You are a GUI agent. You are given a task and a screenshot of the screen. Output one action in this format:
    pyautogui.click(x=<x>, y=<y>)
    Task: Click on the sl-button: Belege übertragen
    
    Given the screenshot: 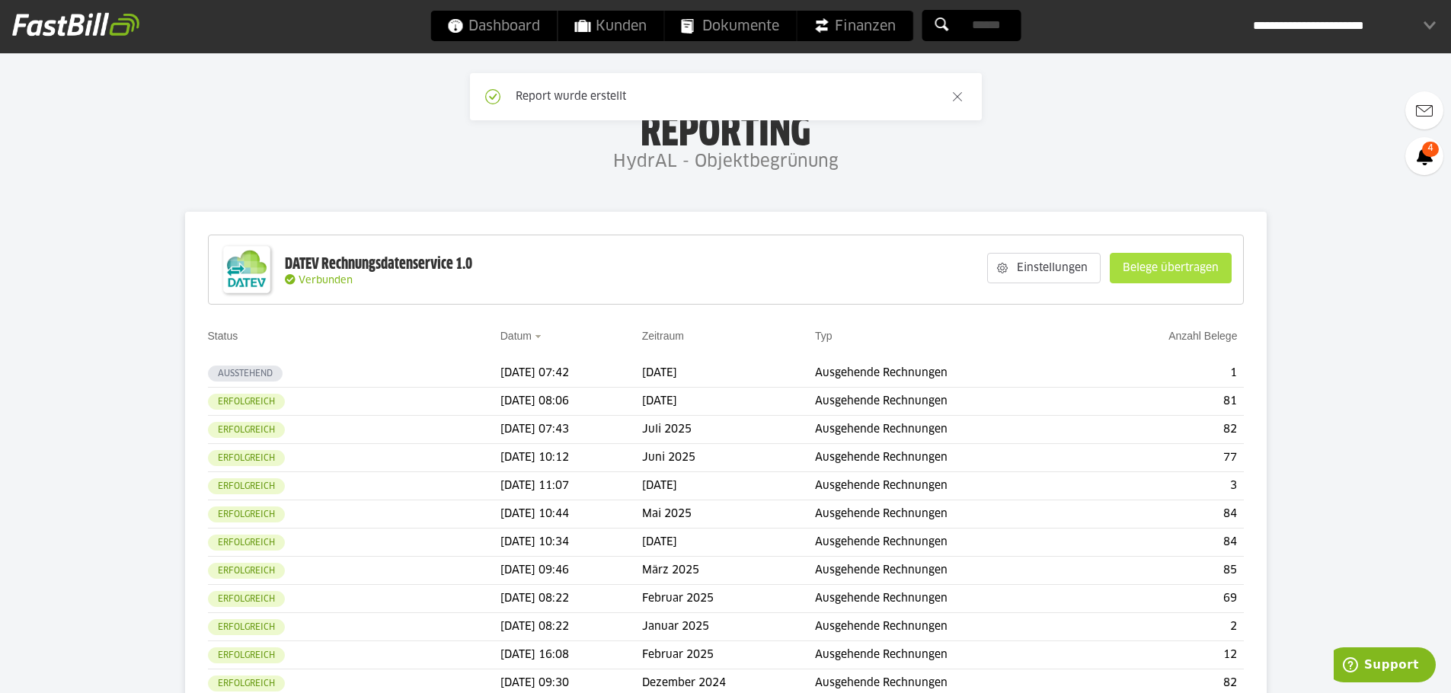 What is the action you would take?
    pyautogui.click(x=1170, y=268)
    